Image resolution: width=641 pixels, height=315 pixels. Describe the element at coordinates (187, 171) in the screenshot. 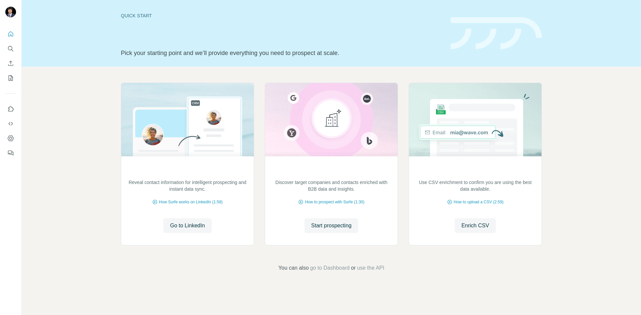

I see `h2: Prospect on LinkedIn` at that location.